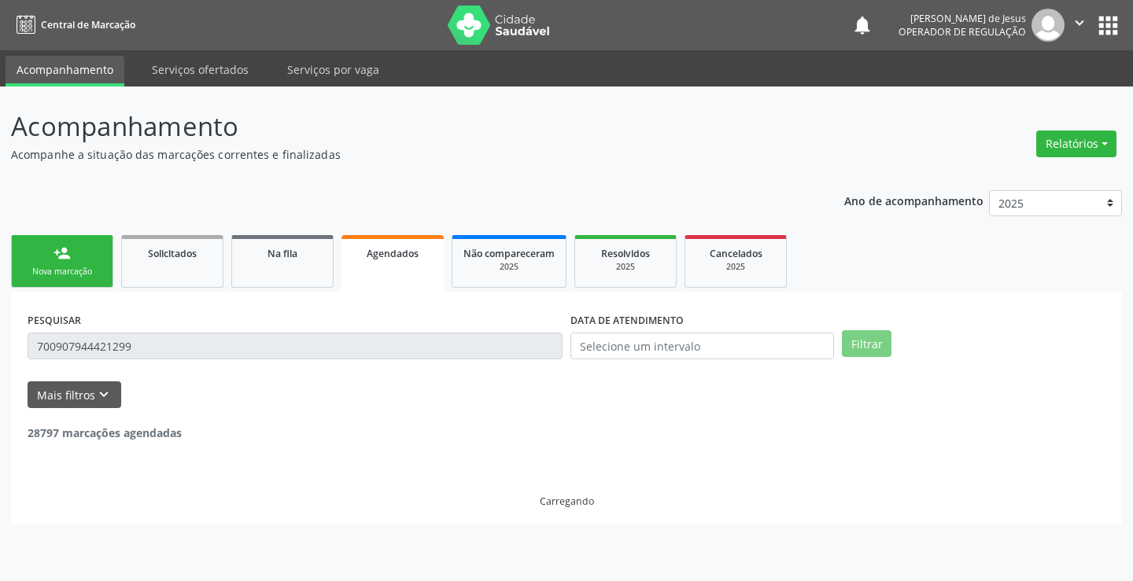  I want to click on span: Cancelados, so click(736, 253).